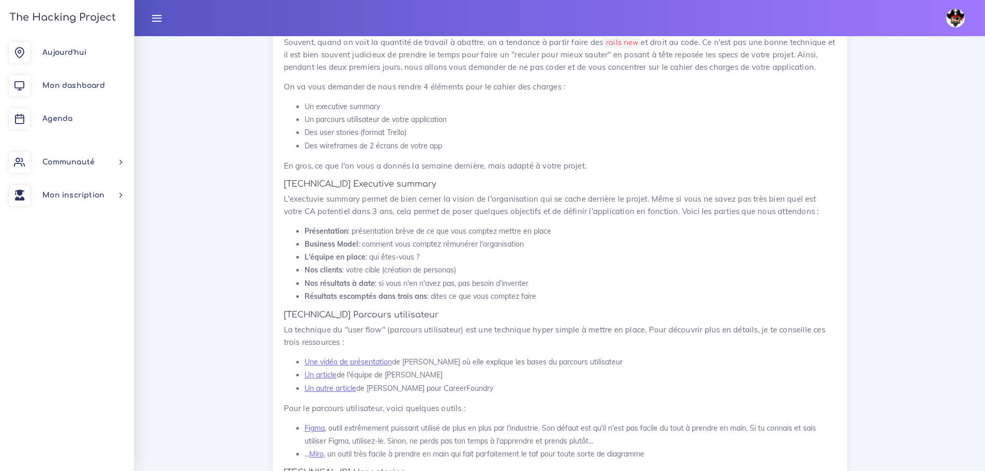 The height and width of the screenshot is (471, 985). What do you see at coordinates (570, 146) in the screenshot?
I see `li: Des wireframes de 2 écrans de votre app` at bounding box center [570, 146].